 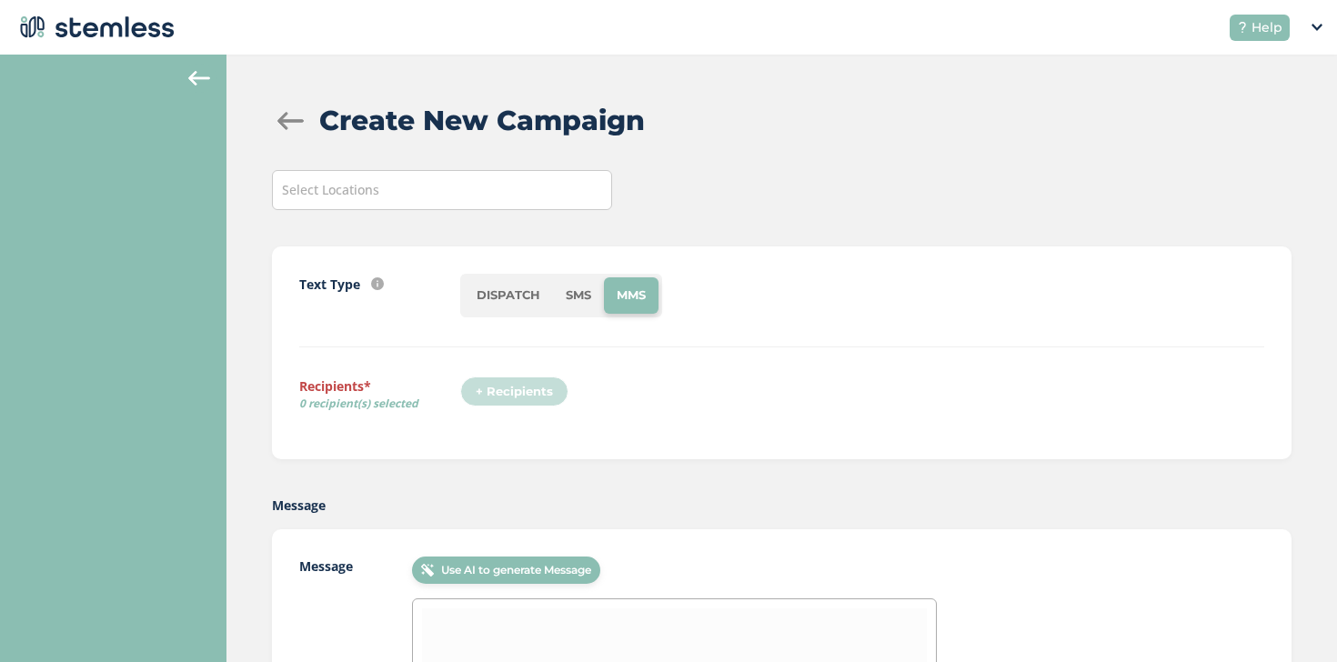 I want to click on li: SMS, so click(x=578, y=296).